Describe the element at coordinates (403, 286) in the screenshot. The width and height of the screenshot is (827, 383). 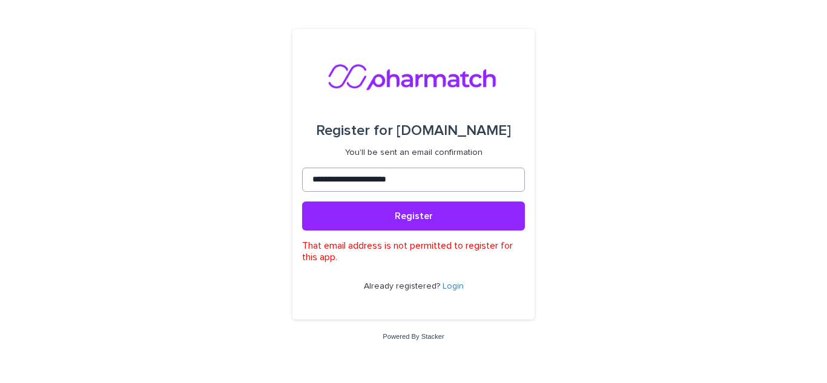
I see `span: Already registered?` at that location.